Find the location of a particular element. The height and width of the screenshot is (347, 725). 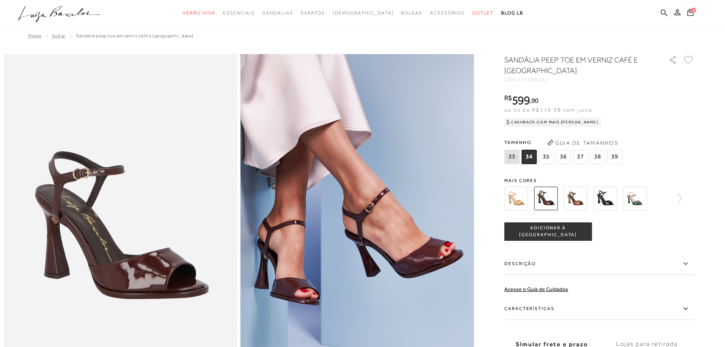

img: SANDÁLIA PEEP TOE EM VERNIZ BEGE AREIA E SALTO ALTO is located at coordinates (516, 198).